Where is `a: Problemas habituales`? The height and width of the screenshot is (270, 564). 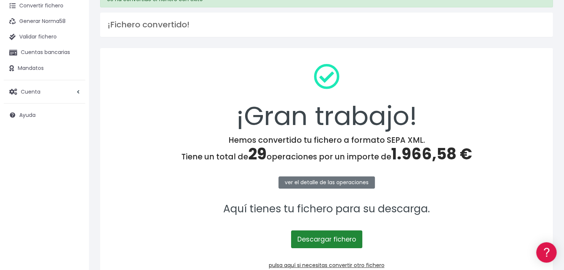
a: Problemas habituales is located at coordinates (74, 111).